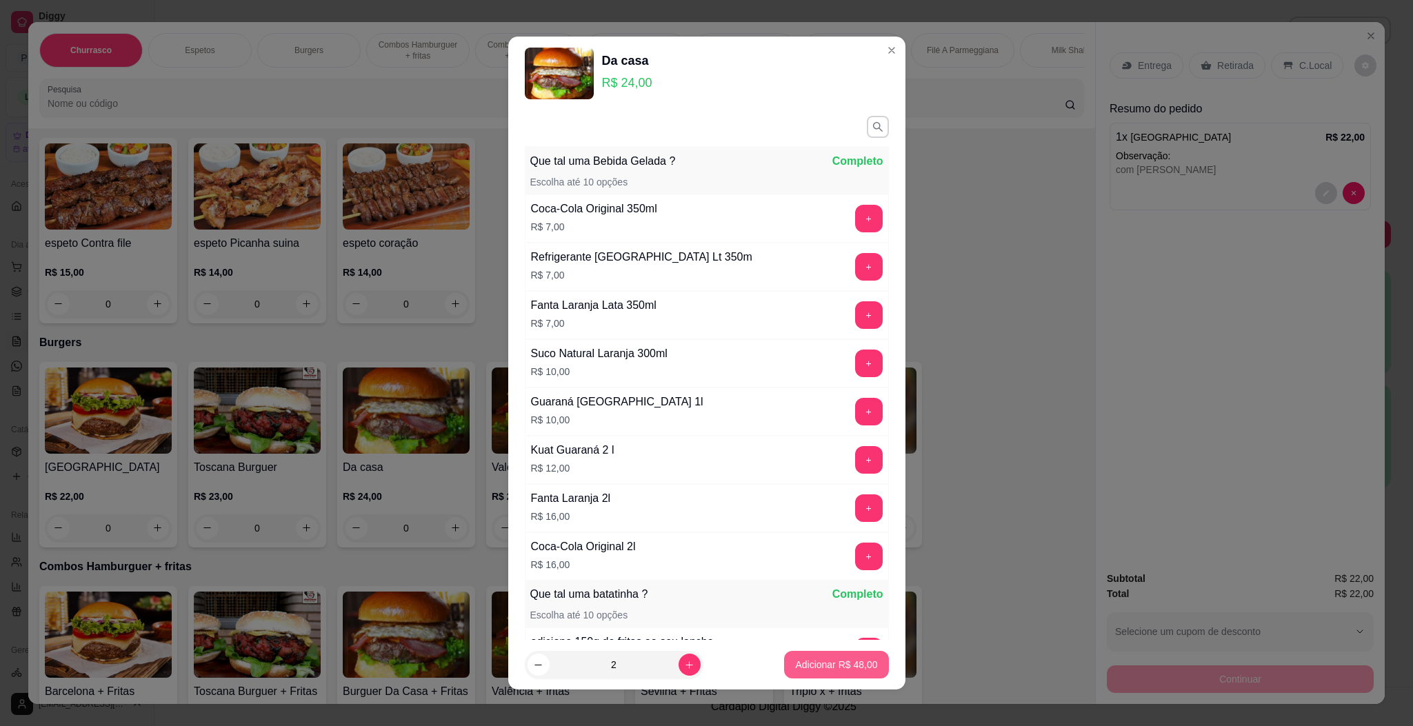  Describe the element at coordinates (690, 665) in the screenshot. I see `button: increase-product-quantity` at that location.